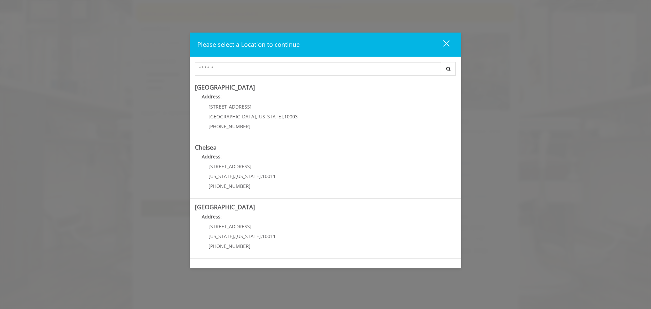 Image resolution: width=651 pixels, height=309 pixels. I want to click on i: Search button, so click(448, 69).